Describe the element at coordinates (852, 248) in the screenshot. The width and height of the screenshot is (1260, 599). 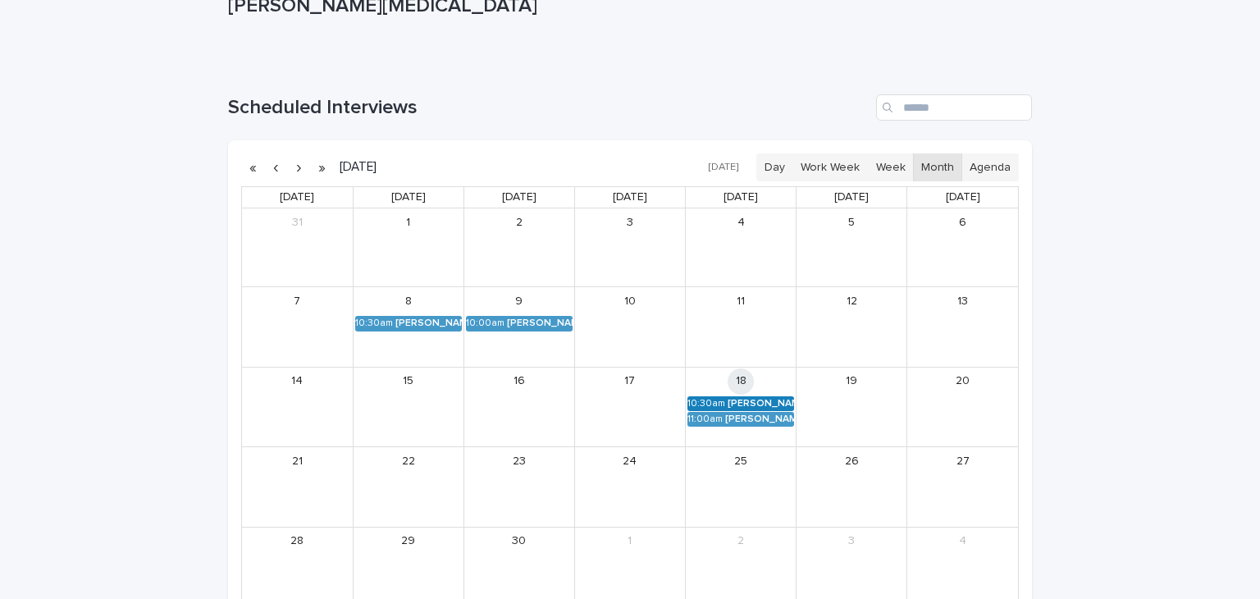
I see `td: September 5, 2025` at that location.